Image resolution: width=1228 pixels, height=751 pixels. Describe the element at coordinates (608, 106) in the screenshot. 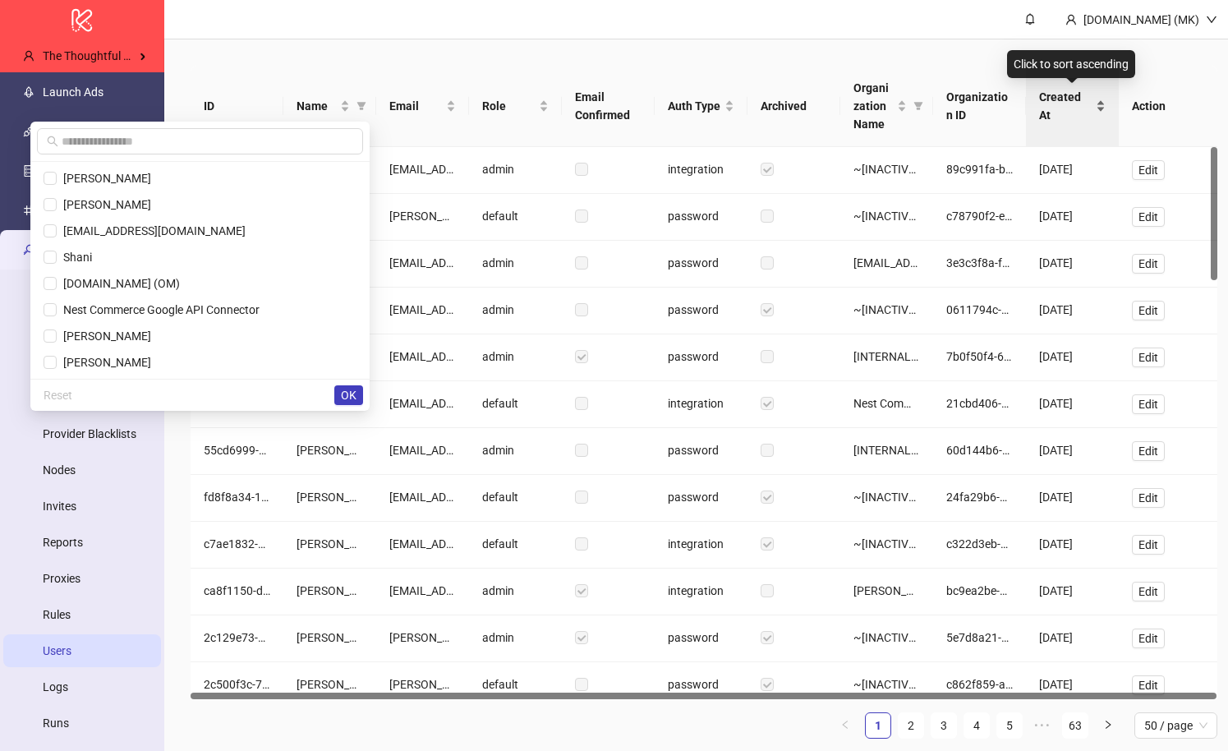

I see `th: Email Confirmed` at that location.